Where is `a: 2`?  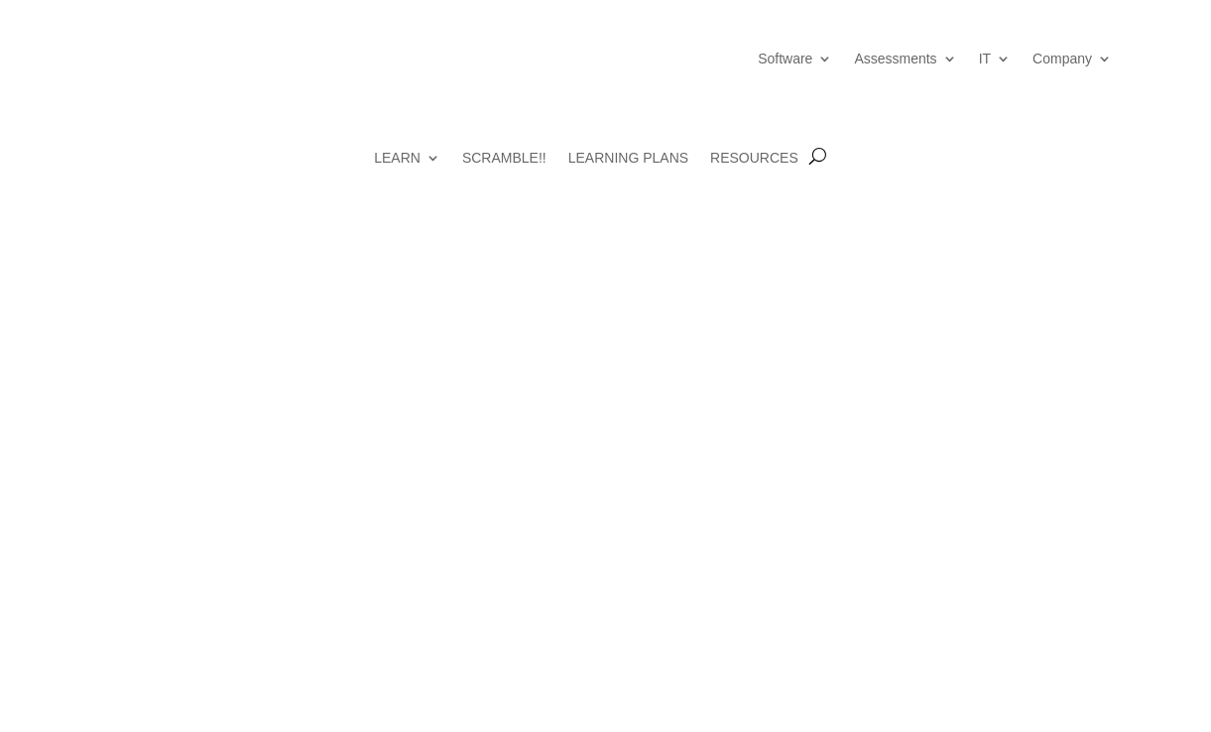 a: 2 is located at coordinates (614, 495).